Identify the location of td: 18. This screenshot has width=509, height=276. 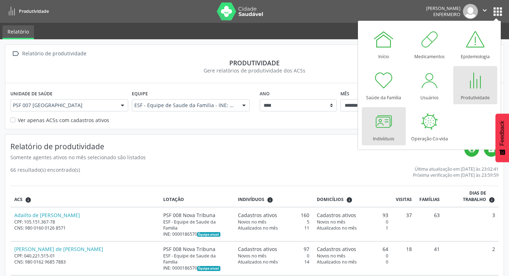
(403, 258).